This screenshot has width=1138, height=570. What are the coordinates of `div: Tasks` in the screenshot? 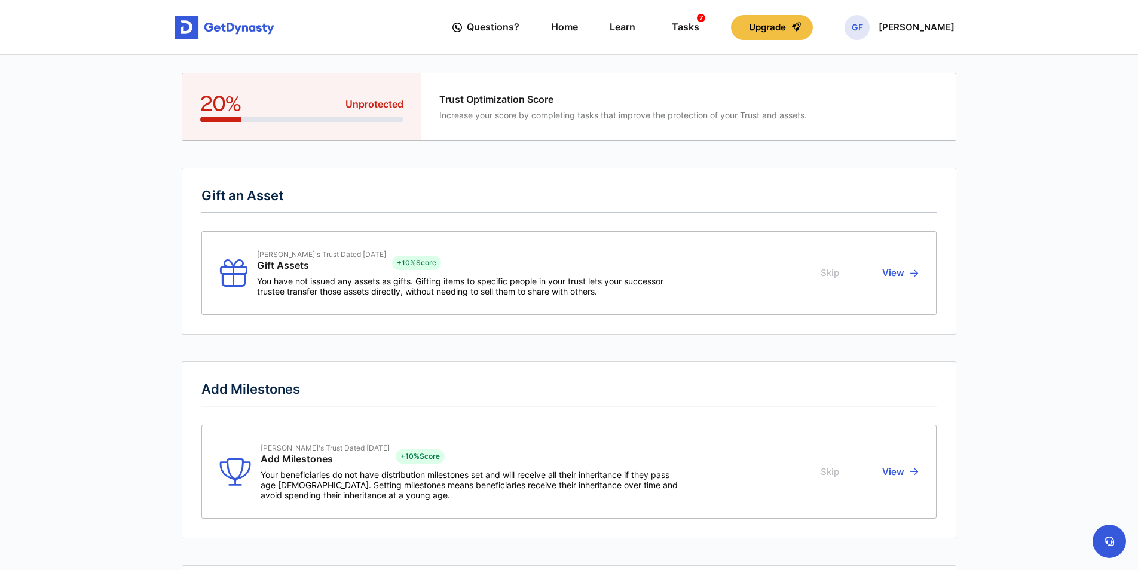 It's located at (686, 27).